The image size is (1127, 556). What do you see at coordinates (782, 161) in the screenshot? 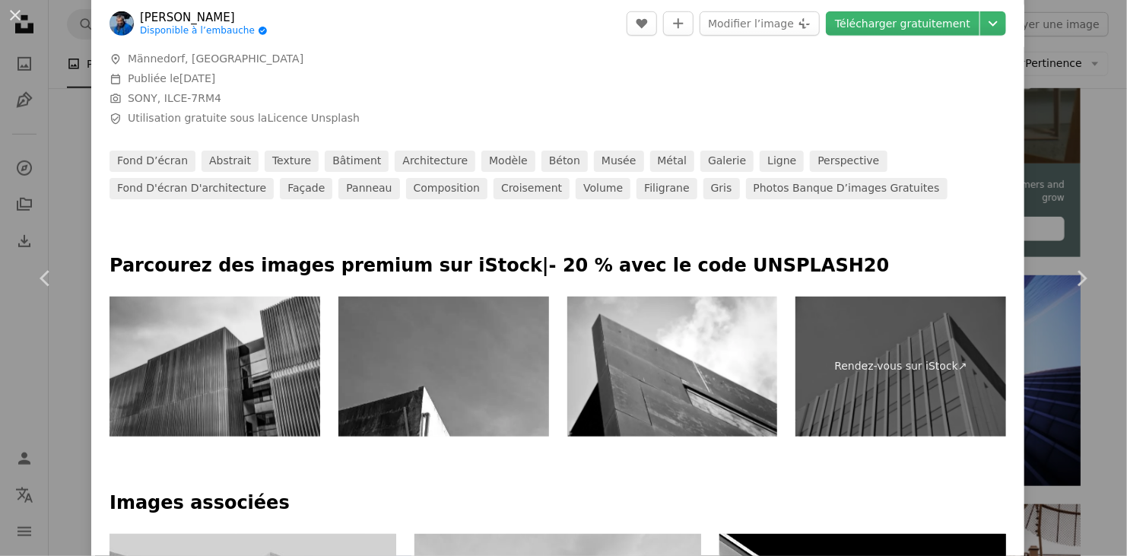
I see `a: ligne` at bounding box center [782, 161].